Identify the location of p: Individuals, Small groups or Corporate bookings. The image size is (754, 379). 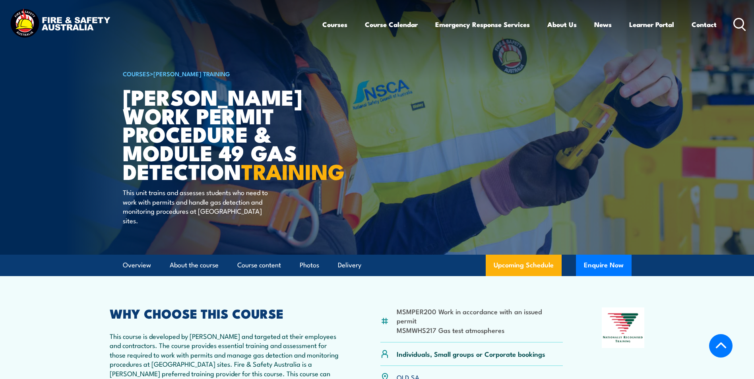
(471, 354).